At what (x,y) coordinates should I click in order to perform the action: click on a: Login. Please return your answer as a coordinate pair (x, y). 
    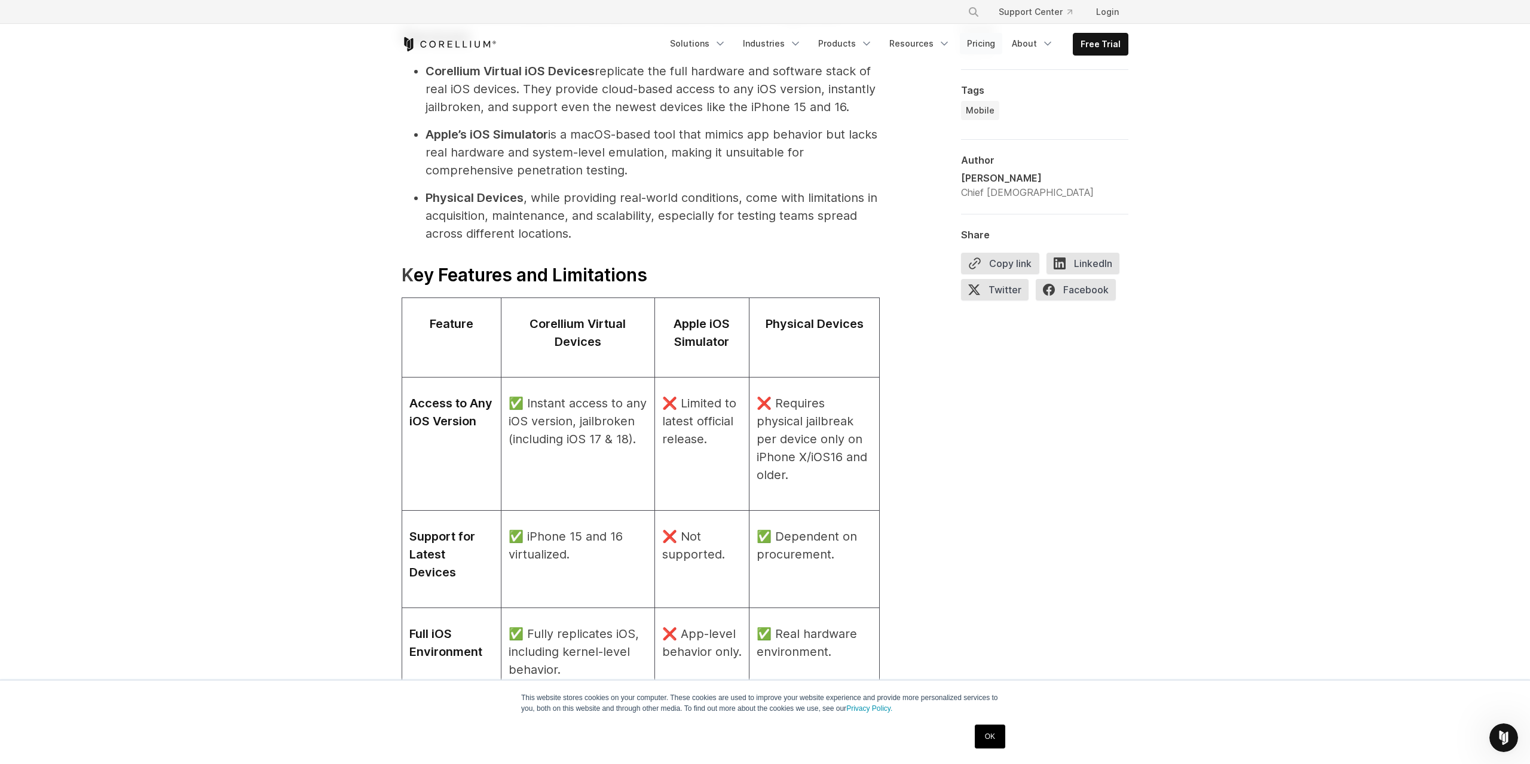
    Looking at the image, I should click on (1107, 12).